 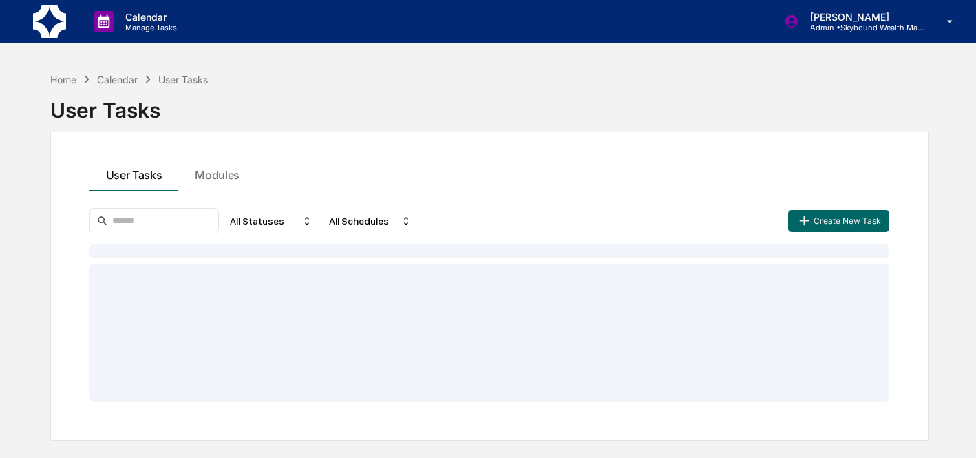 I want to click on p: Manage Tasks, so click(x=149, y=28).